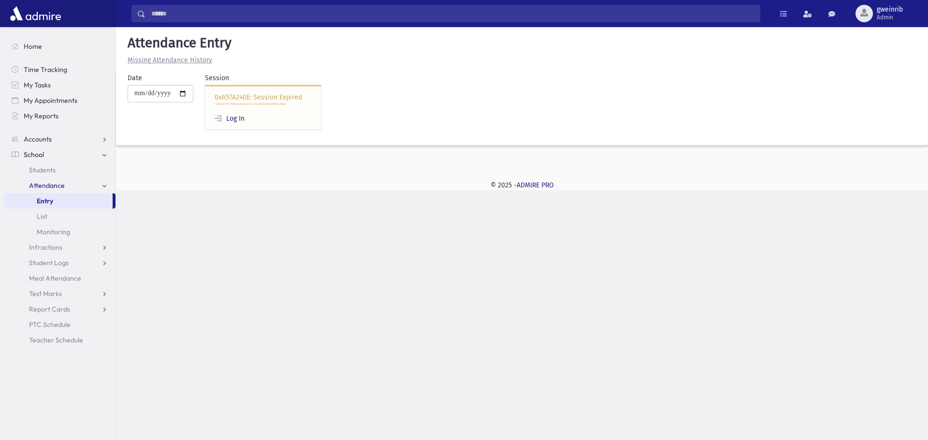 The height and width of the screenshot is (440, 928). I want to click on span: Teacher Schedule, so click(56, 340).